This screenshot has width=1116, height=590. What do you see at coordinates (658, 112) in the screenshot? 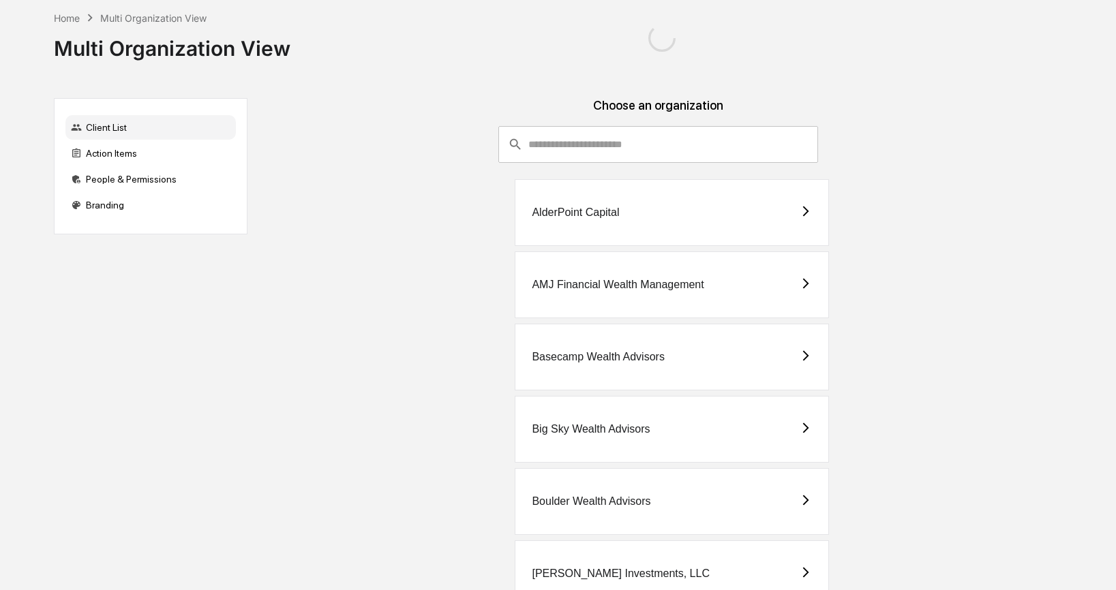
I see `div: Choose an organization` at bounding box center [658, 112].